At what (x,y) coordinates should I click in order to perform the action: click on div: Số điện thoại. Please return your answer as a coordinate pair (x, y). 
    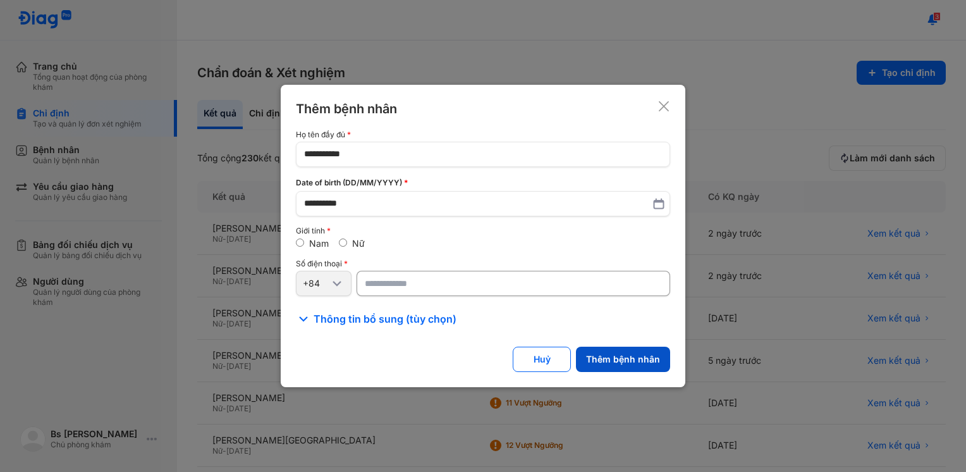
    Looking at the image, I should click on (483, 264).